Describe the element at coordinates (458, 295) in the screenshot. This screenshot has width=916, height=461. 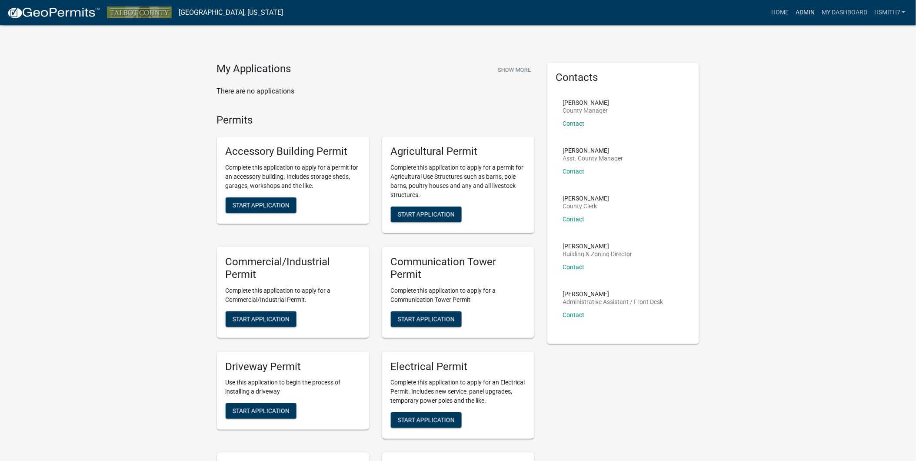
I see `p: Complete this application to apply for a Communication Tower Permit` at that location.